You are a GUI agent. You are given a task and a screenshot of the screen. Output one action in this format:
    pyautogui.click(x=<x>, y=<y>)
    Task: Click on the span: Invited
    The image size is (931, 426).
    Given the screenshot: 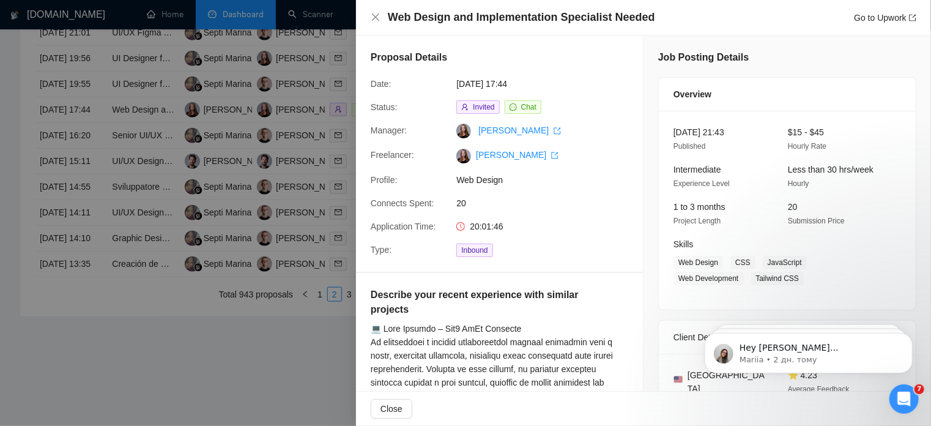 What is the action you would take?
    pyautogui.click(x=483, y=107)
    